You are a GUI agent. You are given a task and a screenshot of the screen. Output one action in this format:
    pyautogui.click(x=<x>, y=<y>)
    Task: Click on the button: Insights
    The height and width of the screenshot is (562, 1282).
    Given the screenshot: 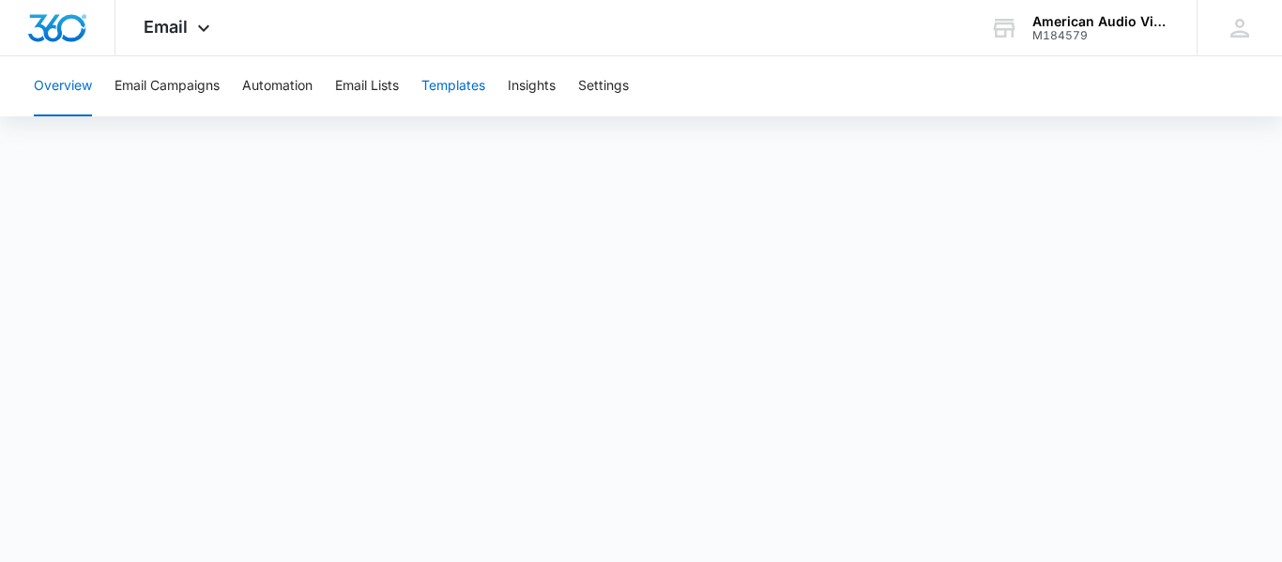 What is the action you would take?
    pyautogui.click(x=531, y=86)
    